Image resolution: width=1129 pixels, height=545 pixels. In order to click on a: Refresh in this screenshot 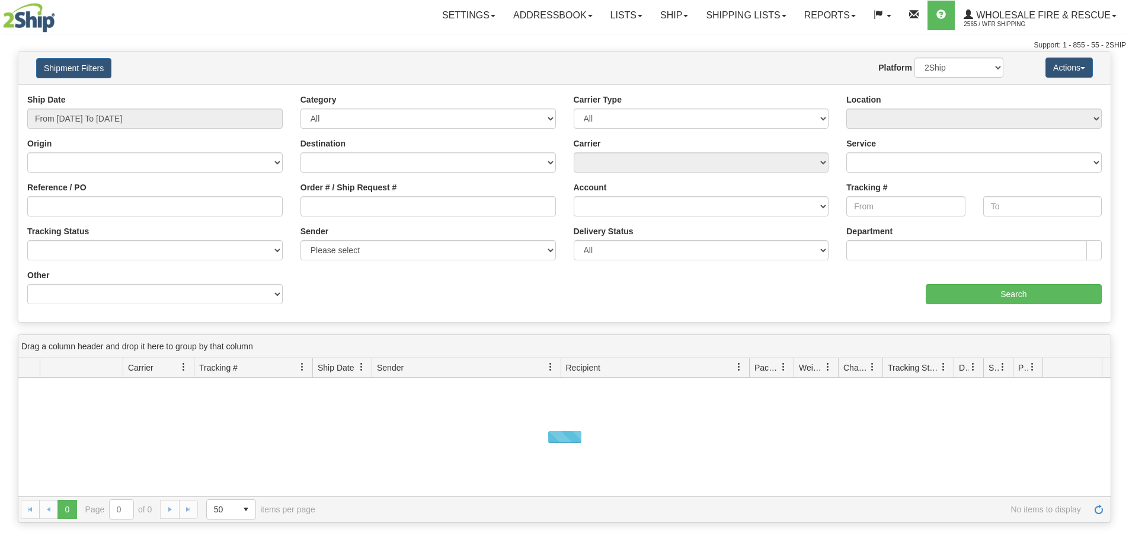, I will do `click(1099, 509)`.